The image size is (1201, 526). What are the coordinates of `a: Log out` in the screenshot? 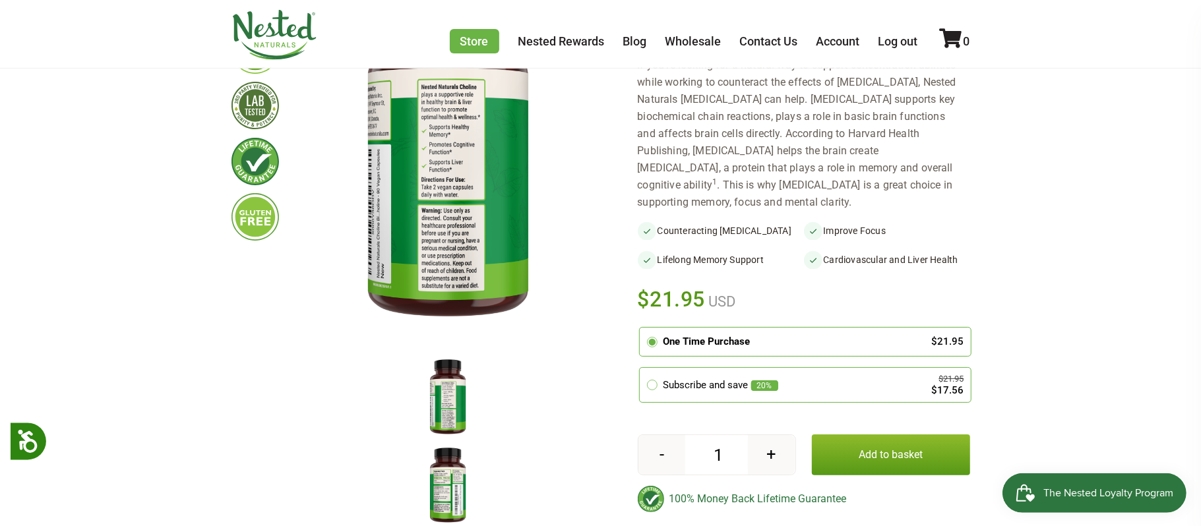 It's located at (898, 41).